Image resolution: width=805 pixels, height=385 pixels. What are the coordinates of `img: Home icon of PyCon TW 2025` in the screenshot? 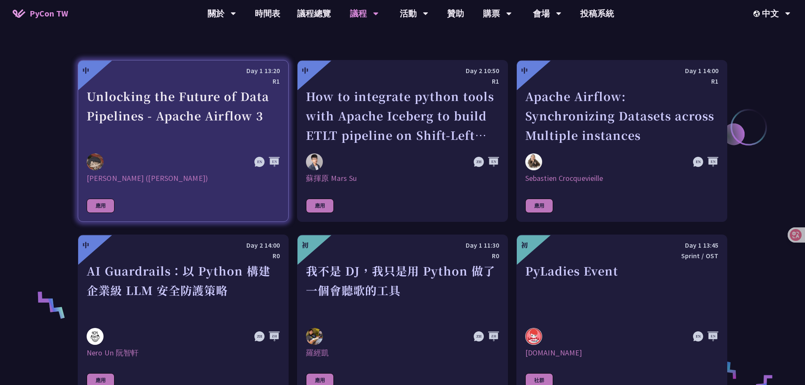 It's located at (19, 14).